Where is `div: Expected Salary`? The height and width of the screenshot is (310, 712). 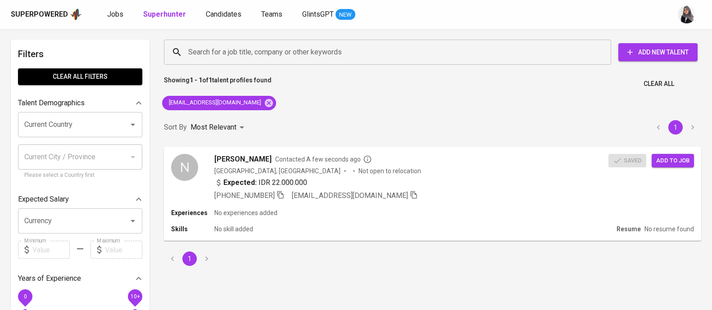
div: Expected Salary is located at coordinates (80, 199).